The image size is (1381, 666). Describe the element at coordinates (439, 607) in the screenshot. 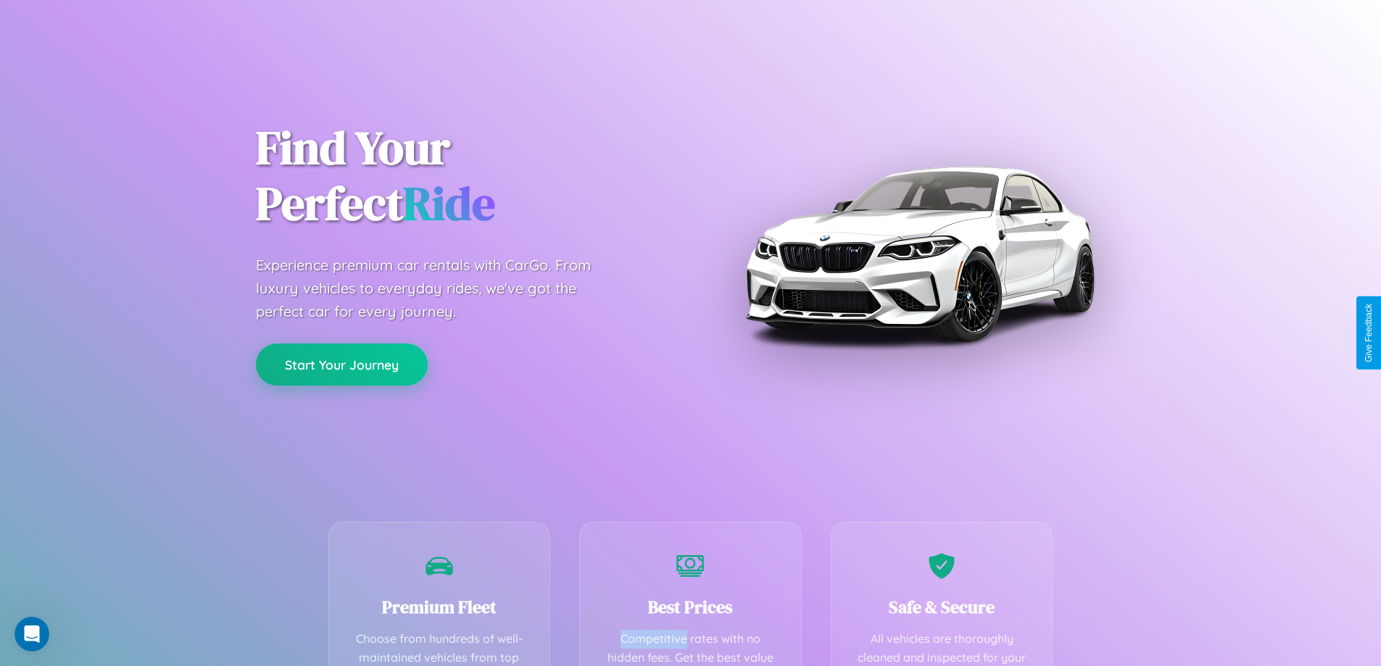

I see `h3: Premium Fleet` at that location.